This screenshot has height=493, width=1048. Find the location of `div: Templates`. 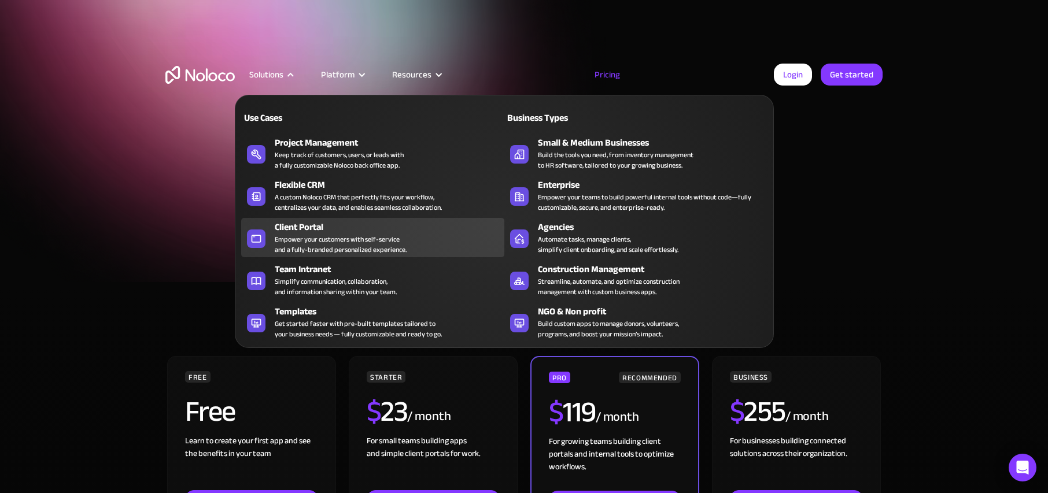

div: Templates is located at coordinates (392, 312).